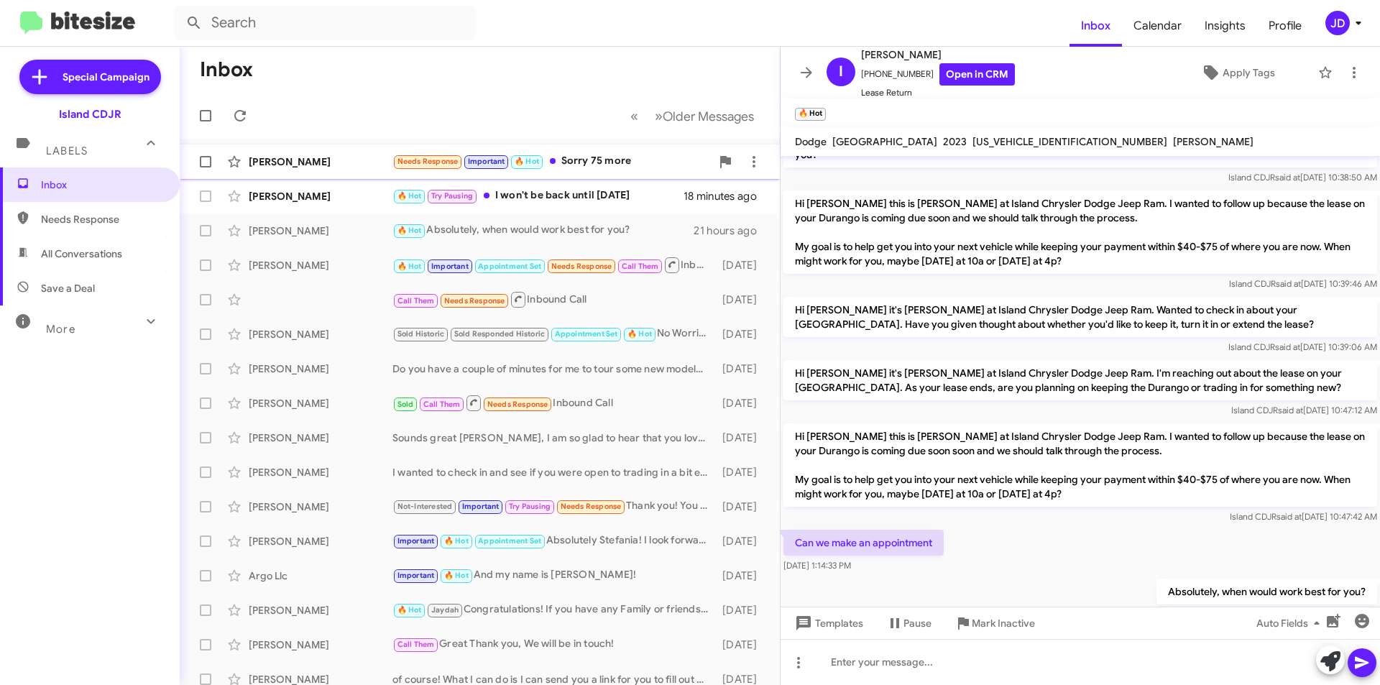 The width and height of the screenshot is (1380, 685). What do you see at coordinates (692, 116) in the screenshot?
I see `nav: Page navigation example` at bounding box center [692, 116].